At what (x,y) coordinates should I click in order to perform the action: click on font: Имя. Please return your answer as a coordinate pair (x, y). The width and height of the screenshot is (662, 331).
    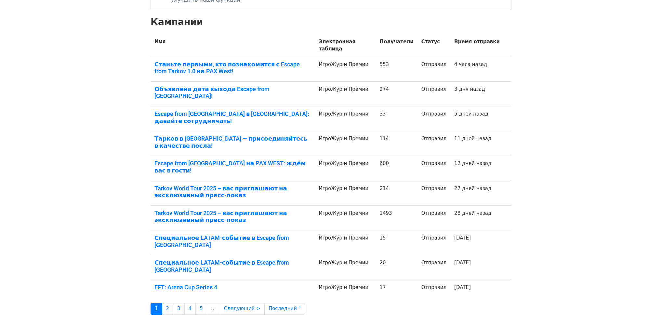
    Looking at the image, I should click on (160, 42).